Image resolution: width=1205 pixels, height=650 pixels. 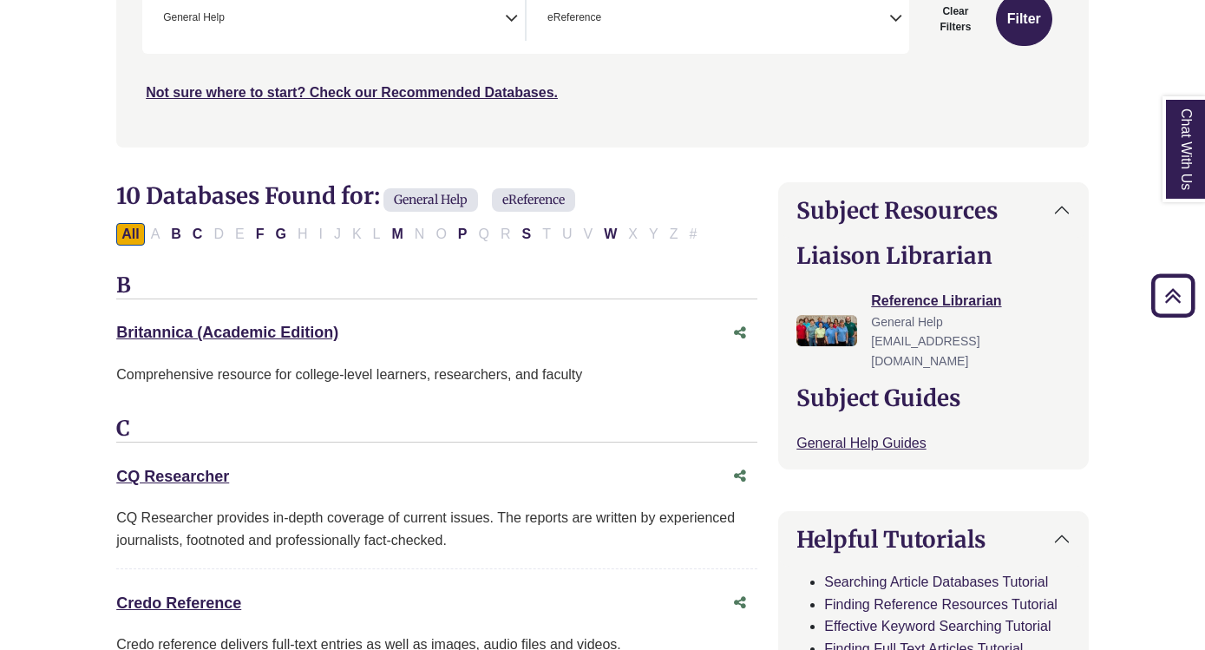 What do you see at coordinates (933, 397) in the screenshot?
I see `h2: Subject Guides` at bounding box center [933, 397].